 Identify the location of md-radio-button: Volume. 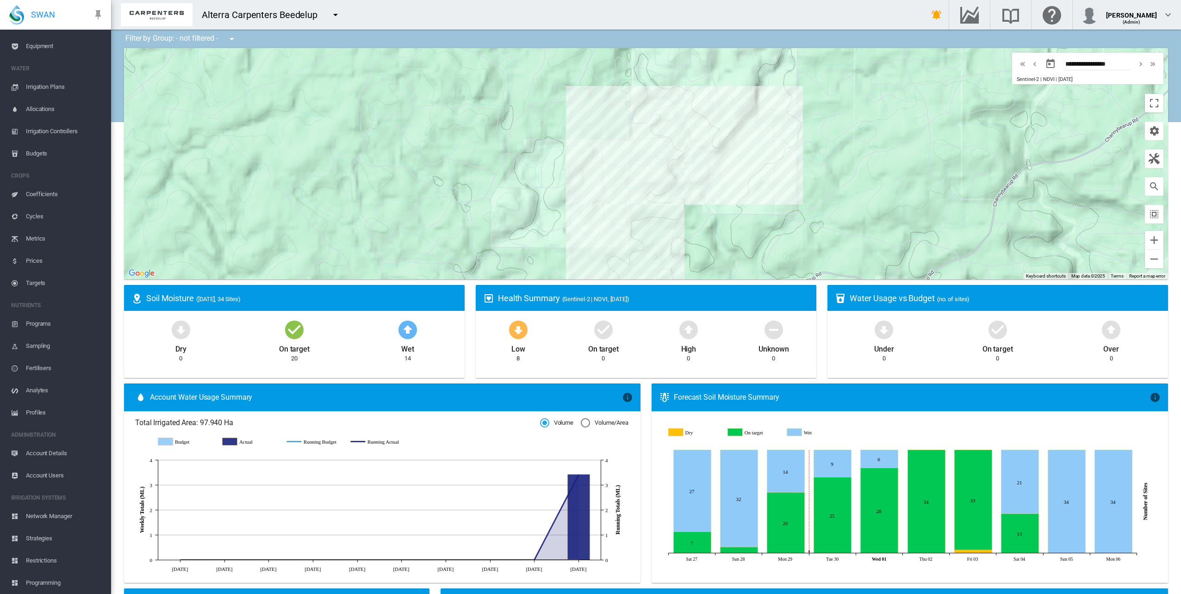
(557, 423).